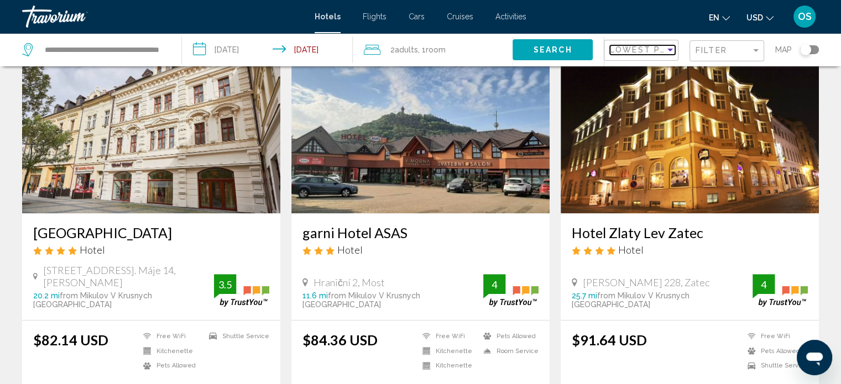 This screenshot has height=384, width=841. What do you see at coordinates (225, 285) in the screenshot?
I see `div: 3.5` at bounding box center [225, 285].